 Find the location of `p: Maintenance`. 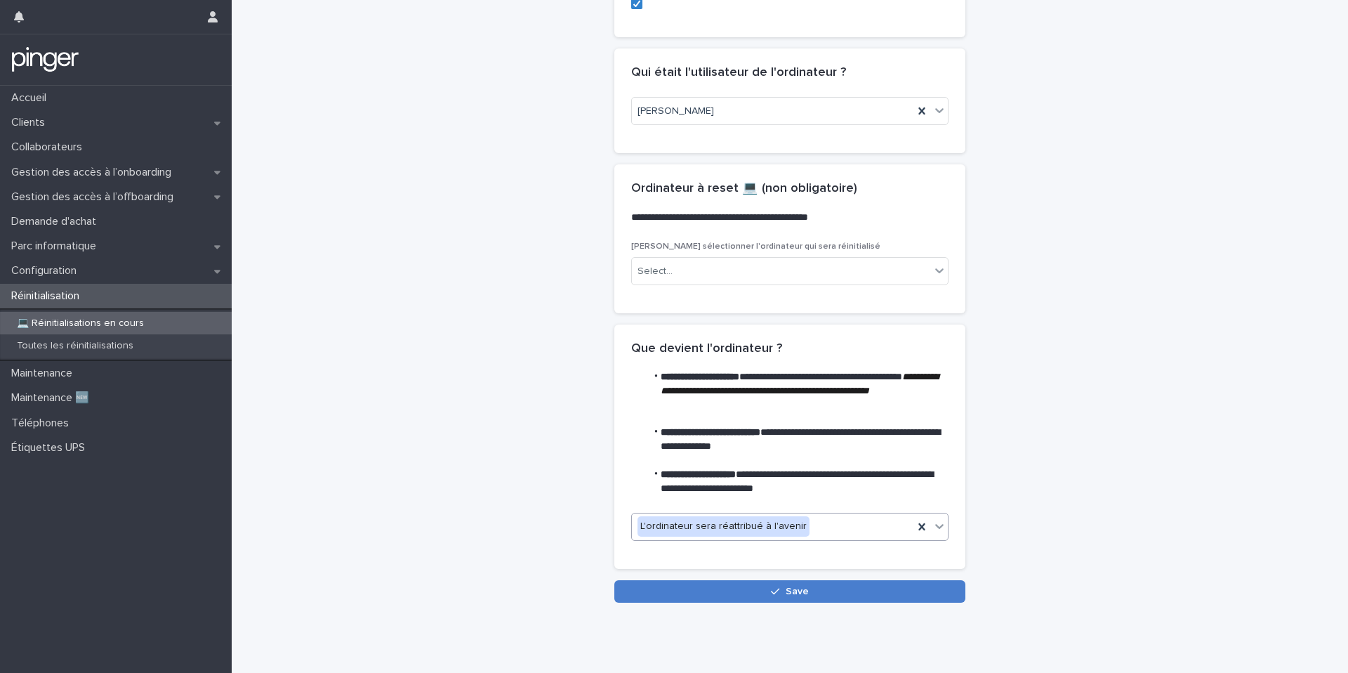

p: Maintenance is located at coordinates (44, 373).